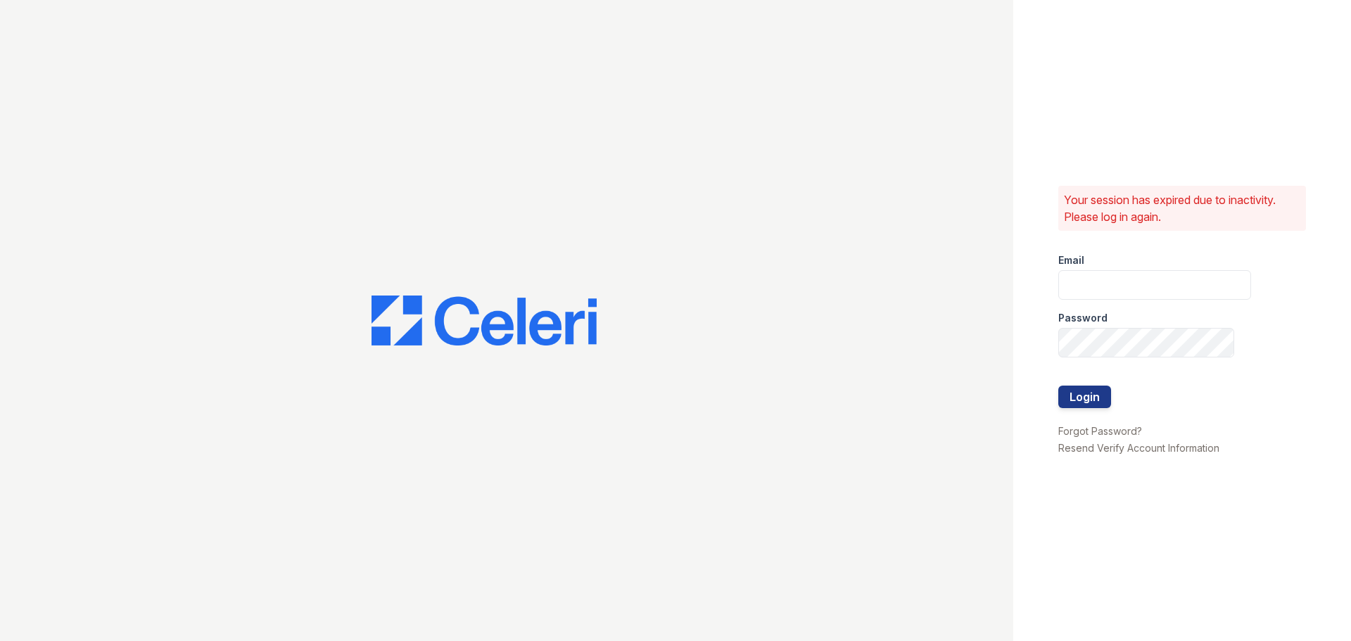  Describe the element at coordinates (484, 321) in the screenshot. I see `img: CE_Logo_Blue-a8612792a0a2168367f1c8372b55b34899dd931a85d93a1a3d3e32e68fde9ad4.png` at that location.